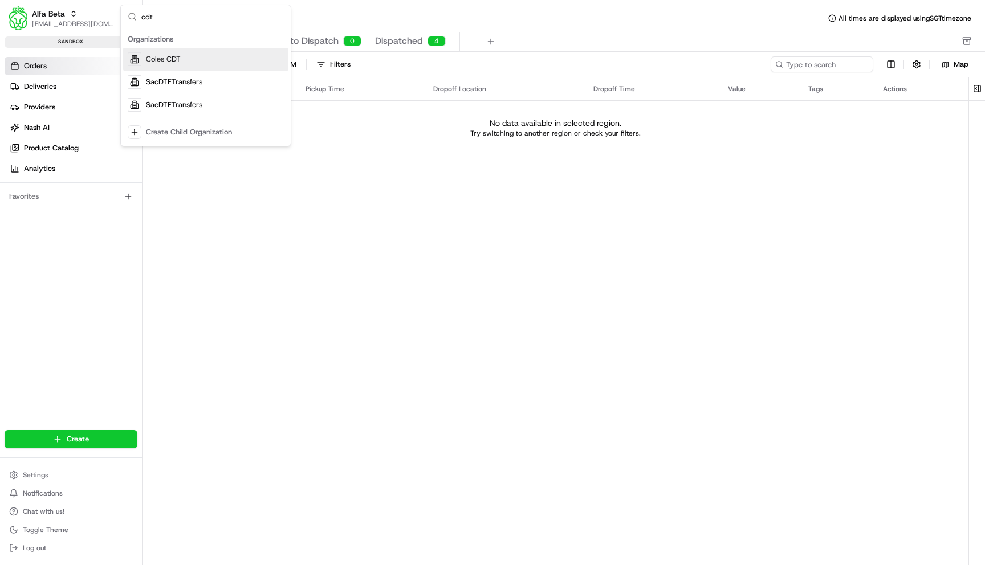  What do you see at coordinates (39, 169) in the screenshot?
I see `span: Analytics` at bounding box center [39, 169].